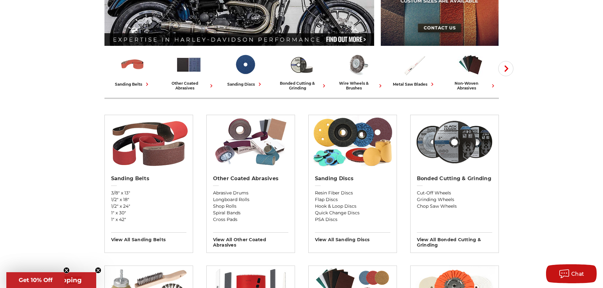  I want to click on h3: View All sanding discs, so click(352, 238).